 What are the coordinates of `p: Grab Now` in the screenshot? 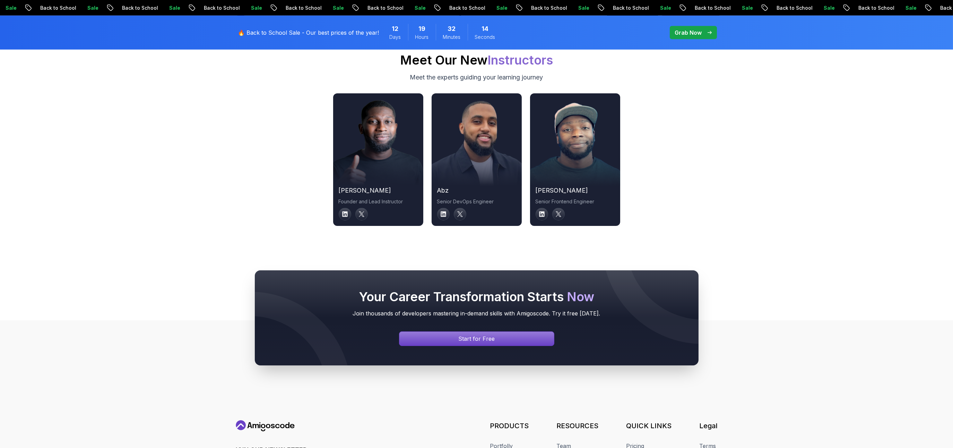 It's located at (688, 33).